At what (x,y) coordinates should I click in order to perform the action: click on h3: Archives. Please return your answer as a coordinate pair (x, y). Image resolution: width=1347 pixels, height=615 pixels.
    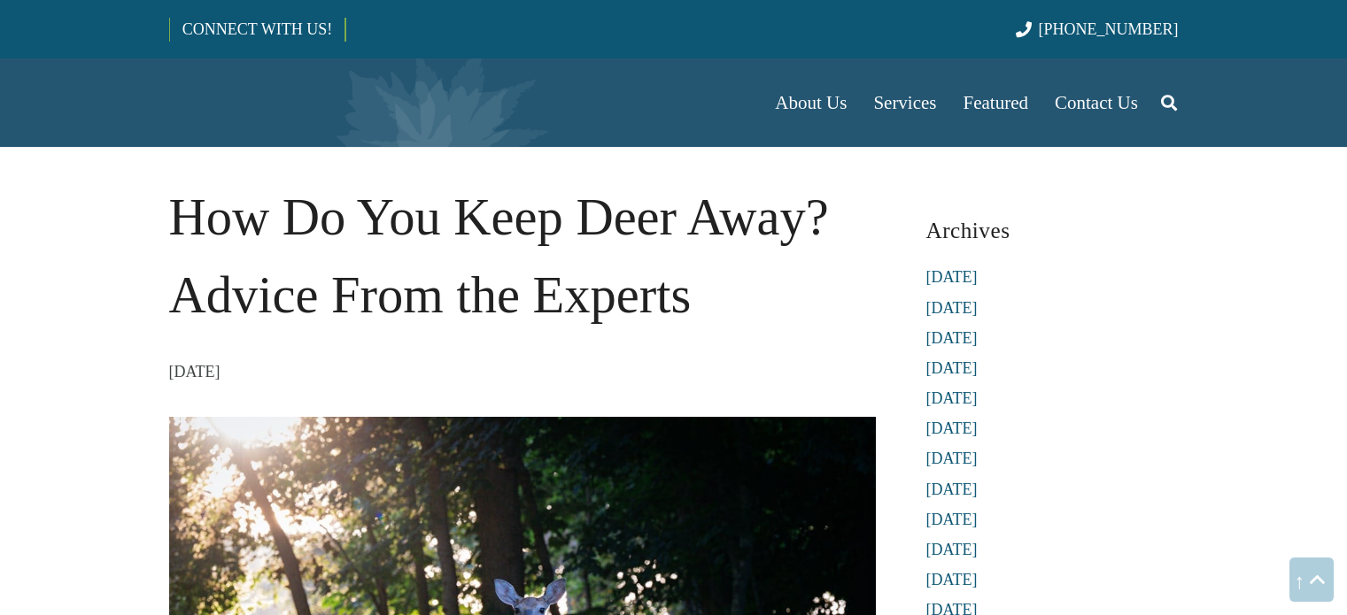
    Looking at the image, I should click on (1052, 230).